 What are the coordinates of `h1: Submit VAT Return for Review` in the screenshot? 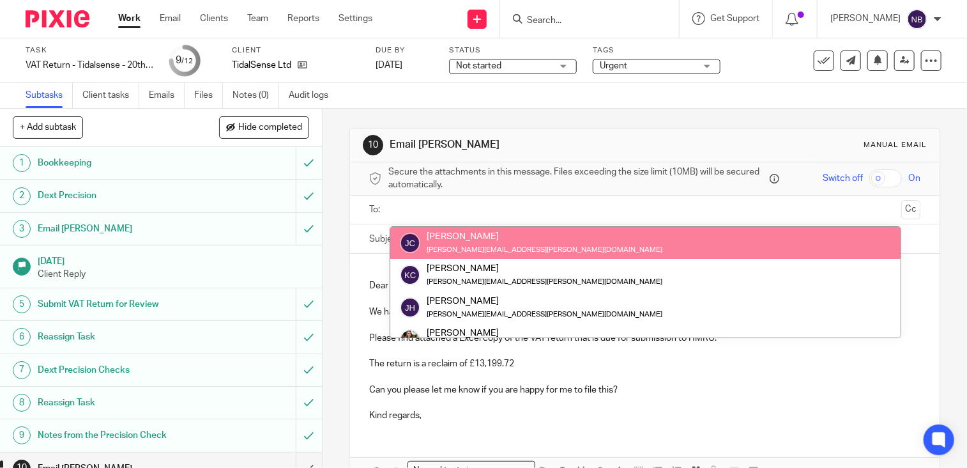 It's located at (119, 304).